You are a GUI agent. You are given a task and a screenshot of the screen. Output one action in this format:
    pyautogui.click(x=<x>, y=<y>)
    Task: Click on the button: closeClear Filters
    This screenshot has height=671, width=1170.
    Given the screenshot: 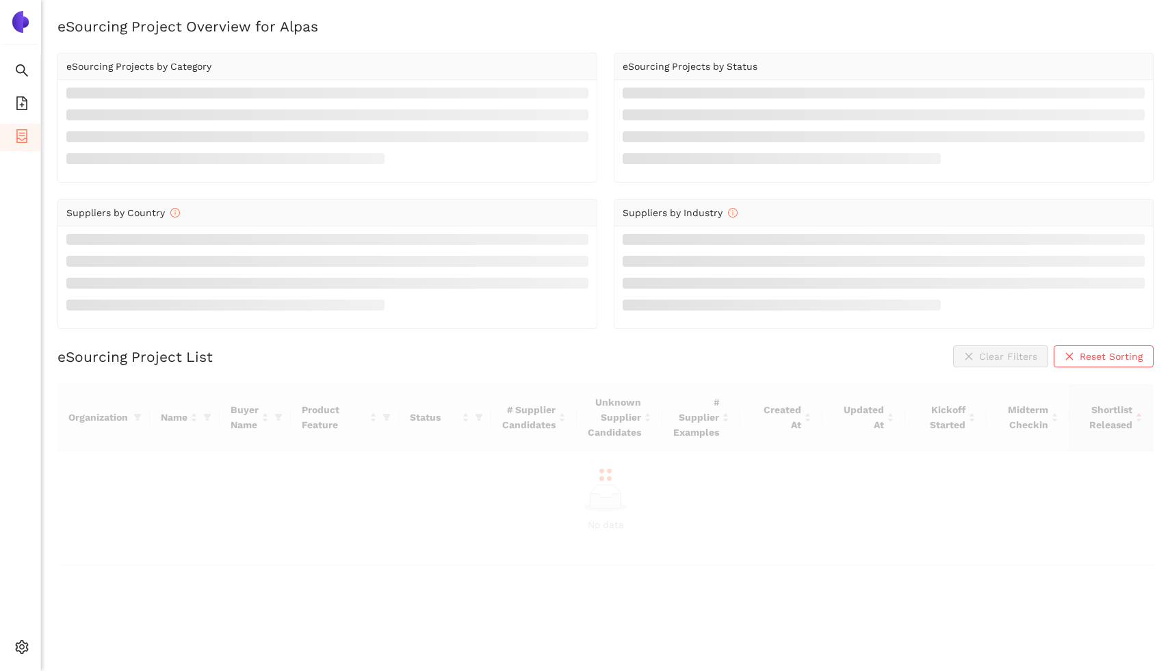 What is the action you would take?
    pyautogui.click(x=1000, y=356)
    